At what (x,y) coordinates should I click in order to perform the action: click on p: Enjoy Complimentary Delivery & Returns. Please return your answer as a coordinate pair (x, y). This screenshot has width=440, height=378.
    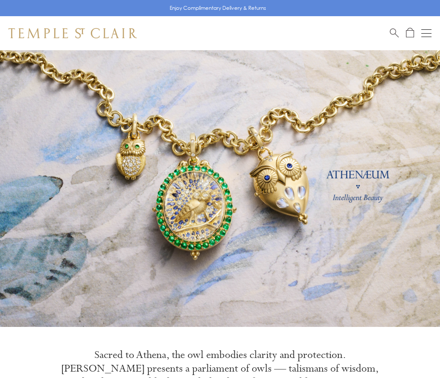
    Looking at the image, I should click on (218, 8).